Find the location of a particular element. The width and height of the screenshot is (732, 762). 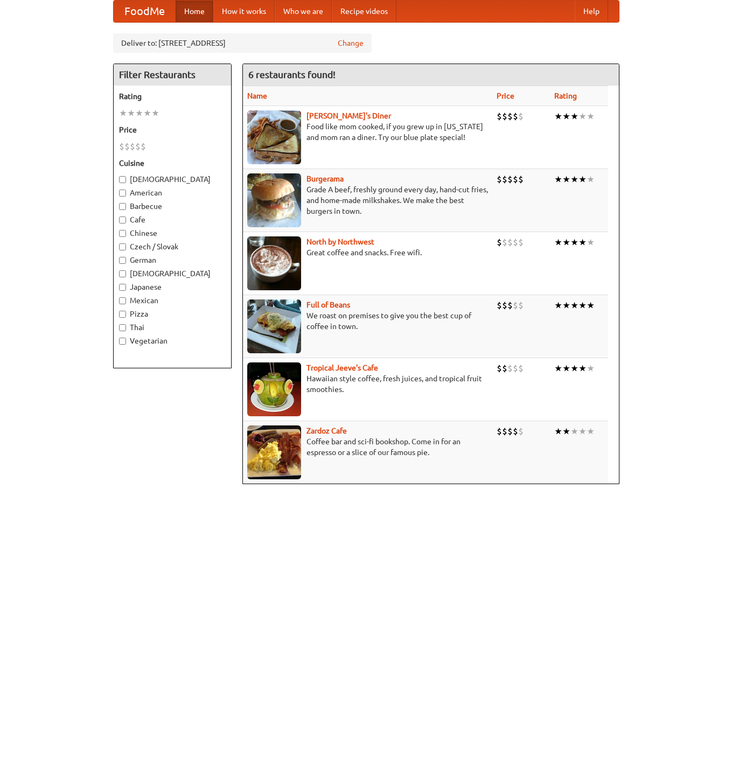

p: Hawaiian style coffee, fresh juices, and tropical fruit smoothies. is located at coordinates (367, 384).